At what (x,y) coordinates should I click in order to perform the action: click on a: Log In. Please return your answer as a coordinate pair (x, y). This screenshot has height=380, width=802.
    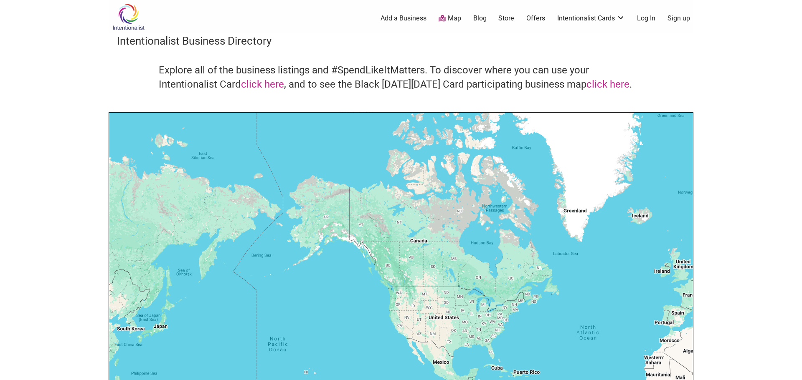
    Looking at the image, I should click on (646, 18).